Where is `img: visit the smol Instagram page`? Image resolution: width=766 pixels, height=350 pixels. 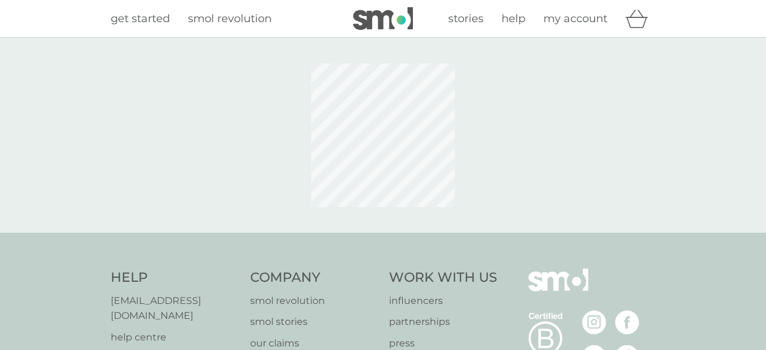
img: visit the smol Instagram page is located at coordinates (594, 323).